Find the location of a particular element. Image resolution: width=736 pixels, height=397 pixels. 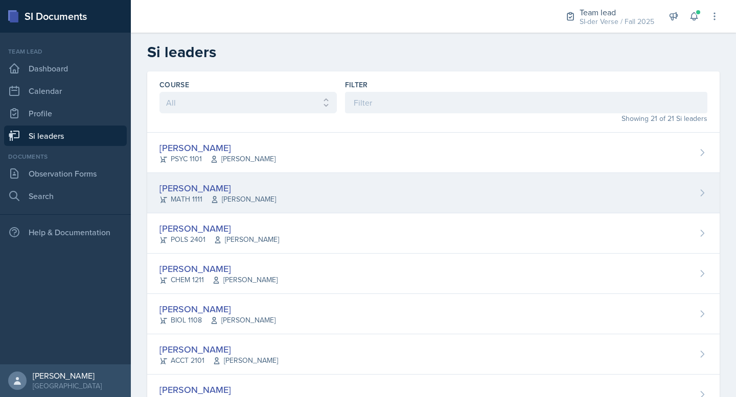

a: Observation Forms is located at coordinates (65, 174).